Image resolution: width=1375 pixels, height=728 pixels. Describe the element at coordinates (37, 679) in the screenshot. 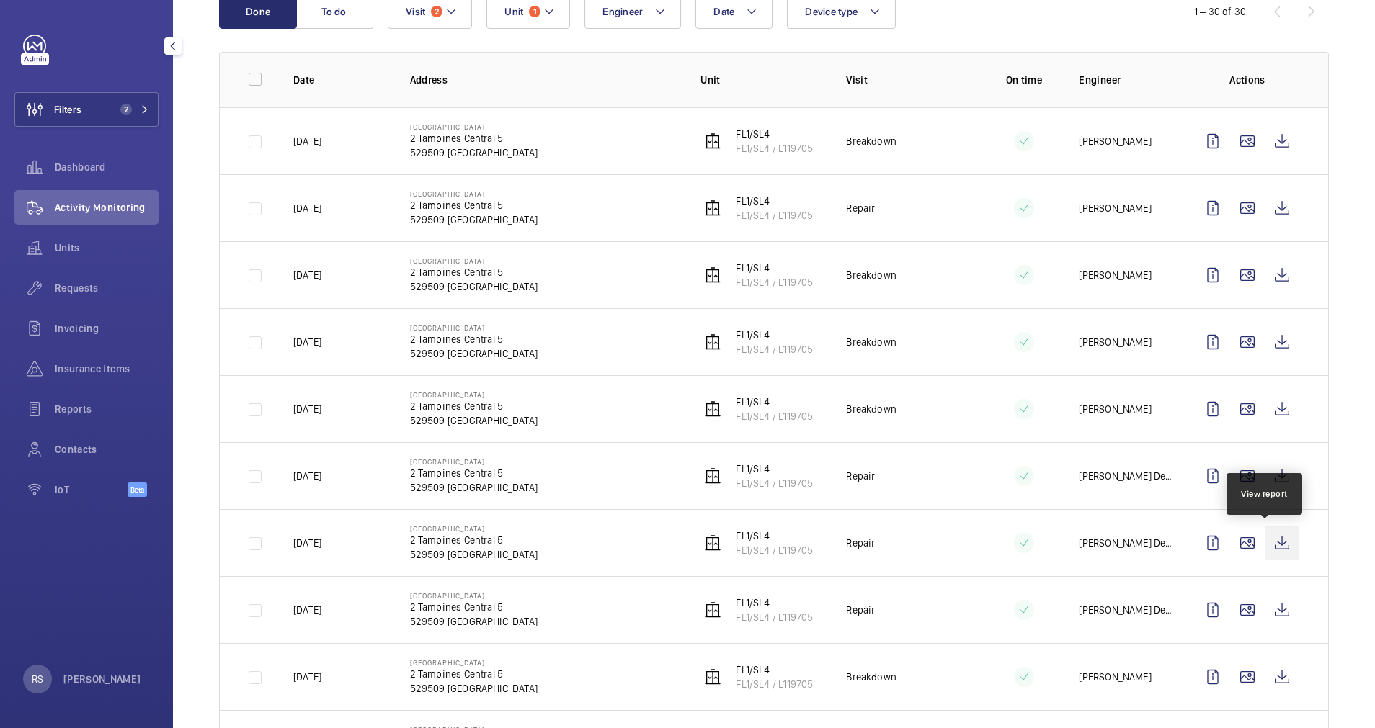

I see `p: RS` at that location.